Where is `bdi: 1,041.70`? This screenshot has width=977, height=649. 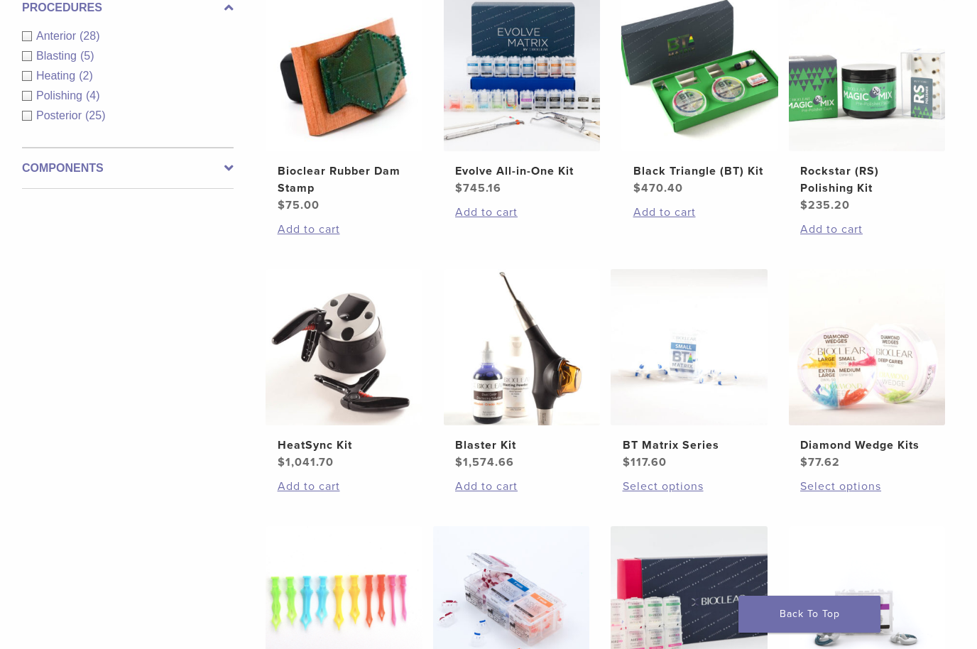 bdi: 1,041.70 is located at coordinates (305, 462).